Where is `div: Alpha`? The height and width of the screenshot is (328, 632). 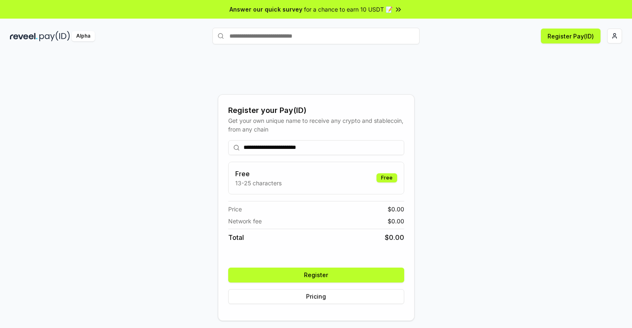 div: Alpha is located at coordinates (83, 36).